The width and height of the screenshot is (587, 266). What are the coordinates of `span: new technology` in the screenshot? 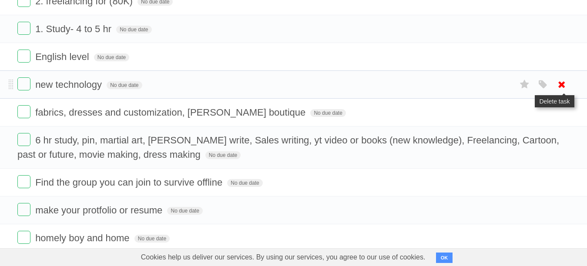 It's located at (70, 84).